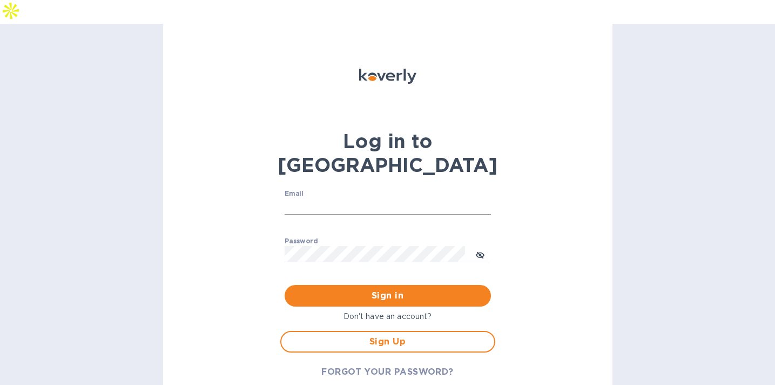 The height and width of the screenshot is (385, 775). I want to click on p: Don't have an account?, so click(388, 316).